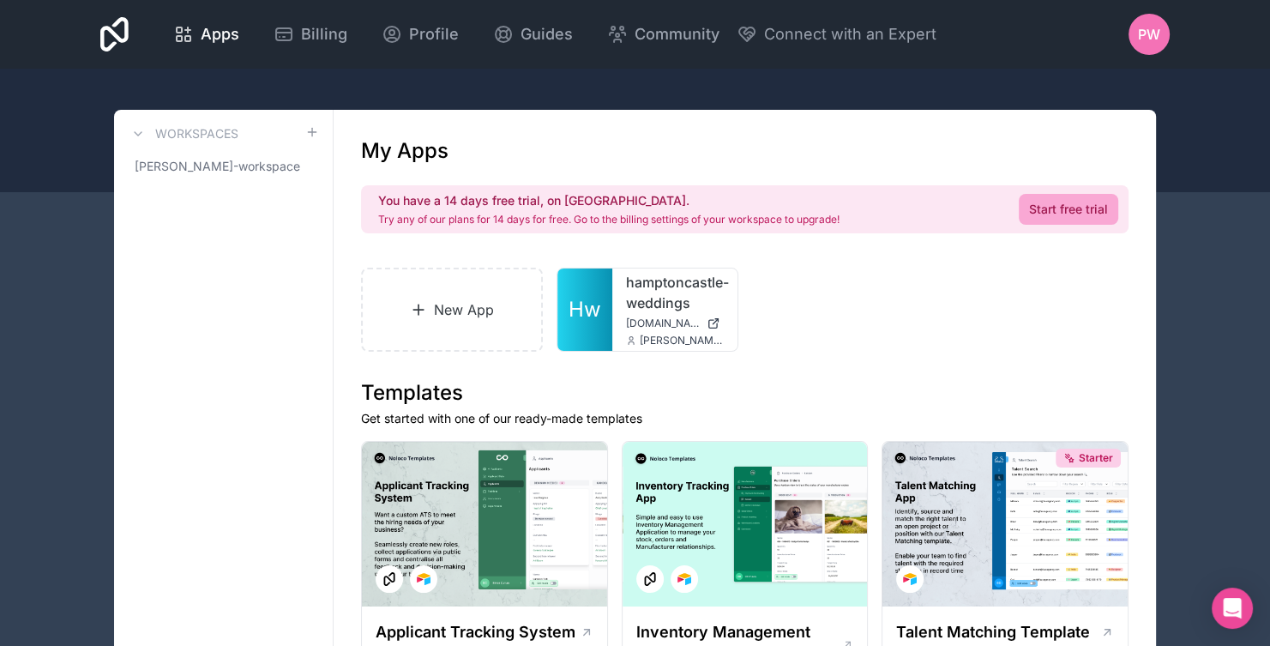 Image resolution: width=1270 pixels, height=646 pixels. I want to click on h1: Talent Matching Template, so click(993, 632).